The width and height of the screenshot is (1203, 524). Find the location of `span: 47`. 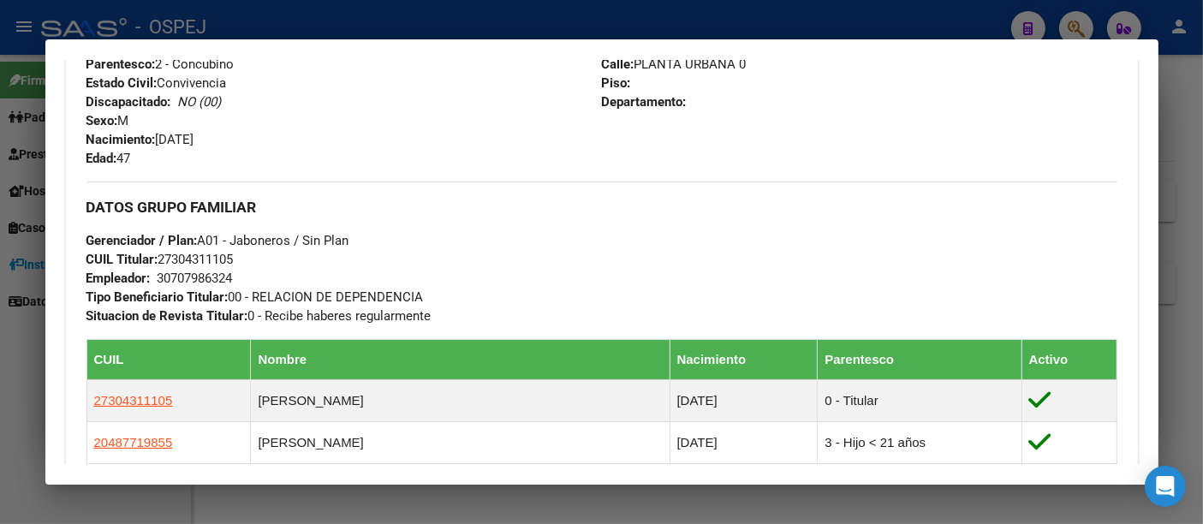

span: 47 is located at coordinates (109, 158).